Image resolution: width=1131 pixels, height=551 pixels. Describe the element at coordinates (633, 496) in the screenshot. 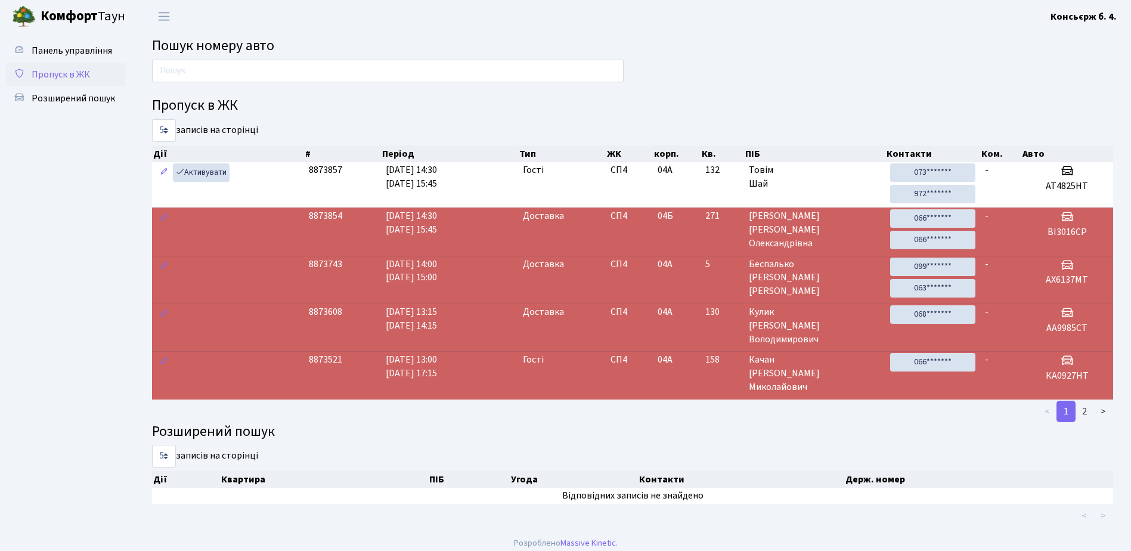

I see `td: Відповідних записів не знайдено` at that location.